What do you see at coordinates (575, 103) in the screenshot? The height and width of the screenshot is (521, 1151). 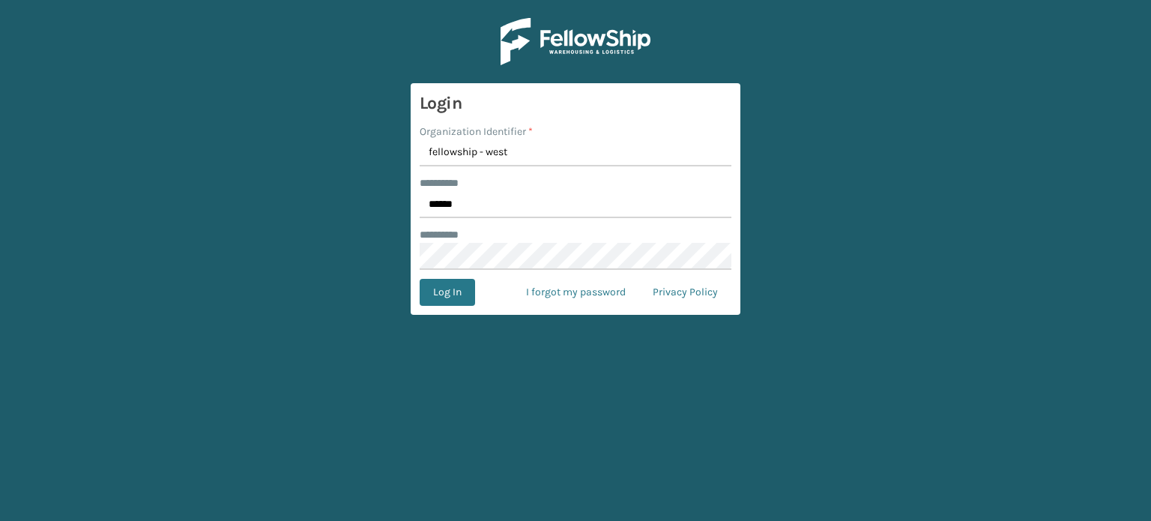 I see `h3: Login` at bounding box center [575, 103].